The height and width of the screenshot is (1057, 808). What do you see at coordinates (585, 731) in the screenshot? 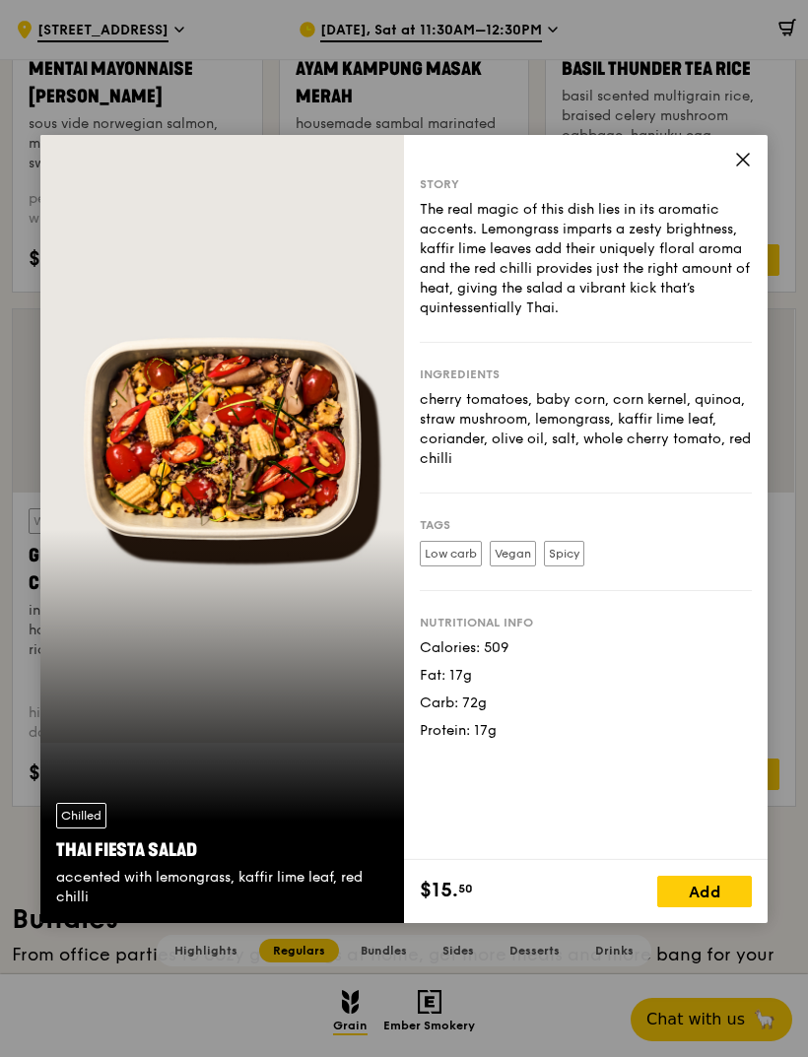
I see `div: Protein: 17g` at bounding box center [585, 731].